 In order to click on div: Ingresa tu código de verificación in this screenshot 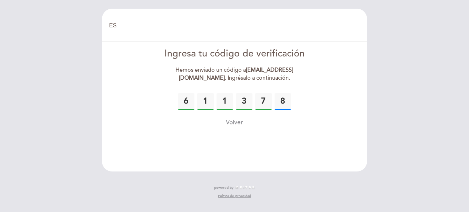, I will do `click(235, 54)`.